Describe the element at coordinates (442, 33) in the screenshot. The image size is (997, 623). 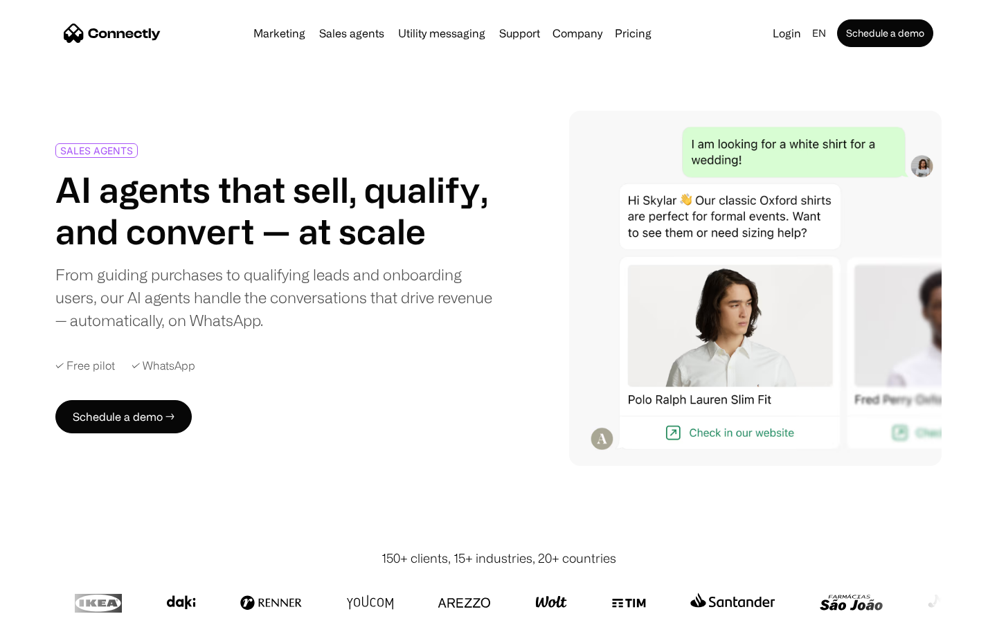
I see `a: Utility messaging` at that location.